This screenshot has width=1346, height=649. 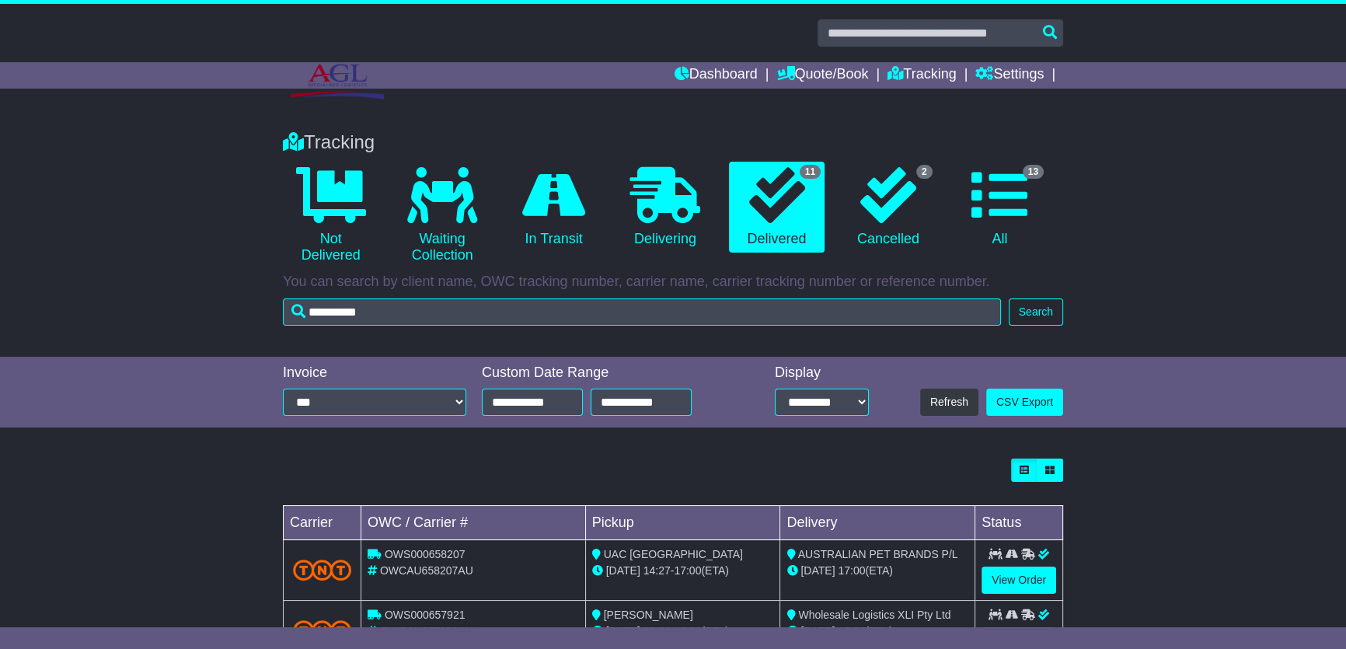 I want to click on a: CSV Export, so click(x=1024, y=402).